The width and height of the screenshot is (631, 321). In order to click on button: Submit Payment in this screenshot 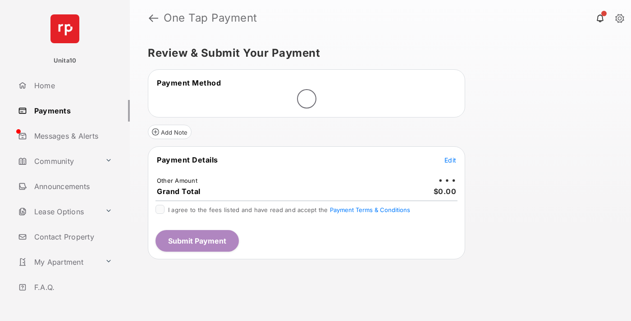, I will do `click(197, 241)`.